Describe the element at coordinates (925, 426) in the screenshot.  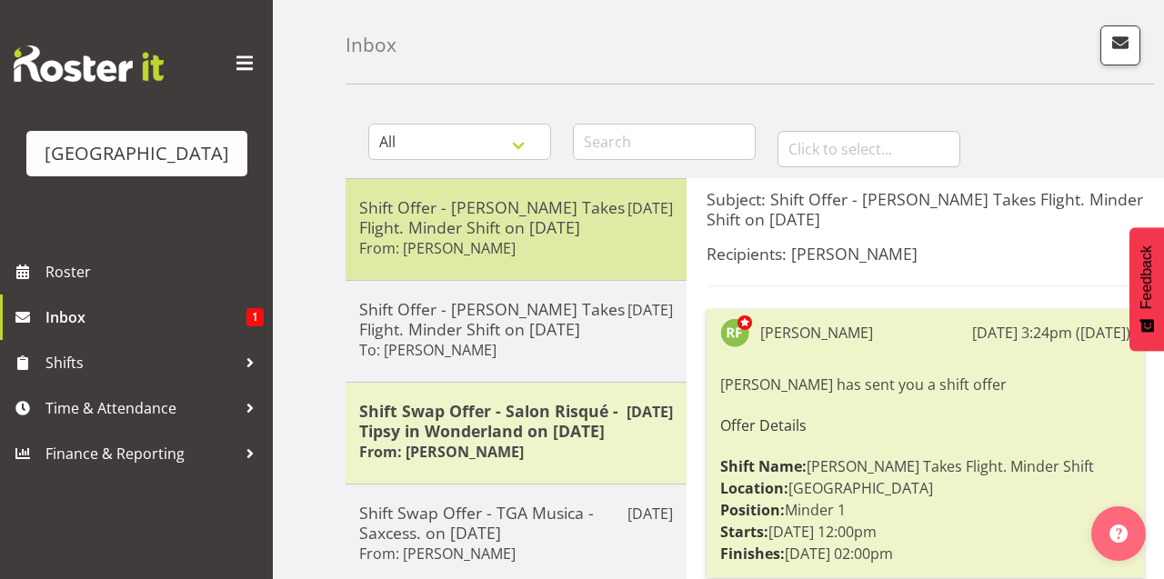
I see `h6: Offer Details` at that location.